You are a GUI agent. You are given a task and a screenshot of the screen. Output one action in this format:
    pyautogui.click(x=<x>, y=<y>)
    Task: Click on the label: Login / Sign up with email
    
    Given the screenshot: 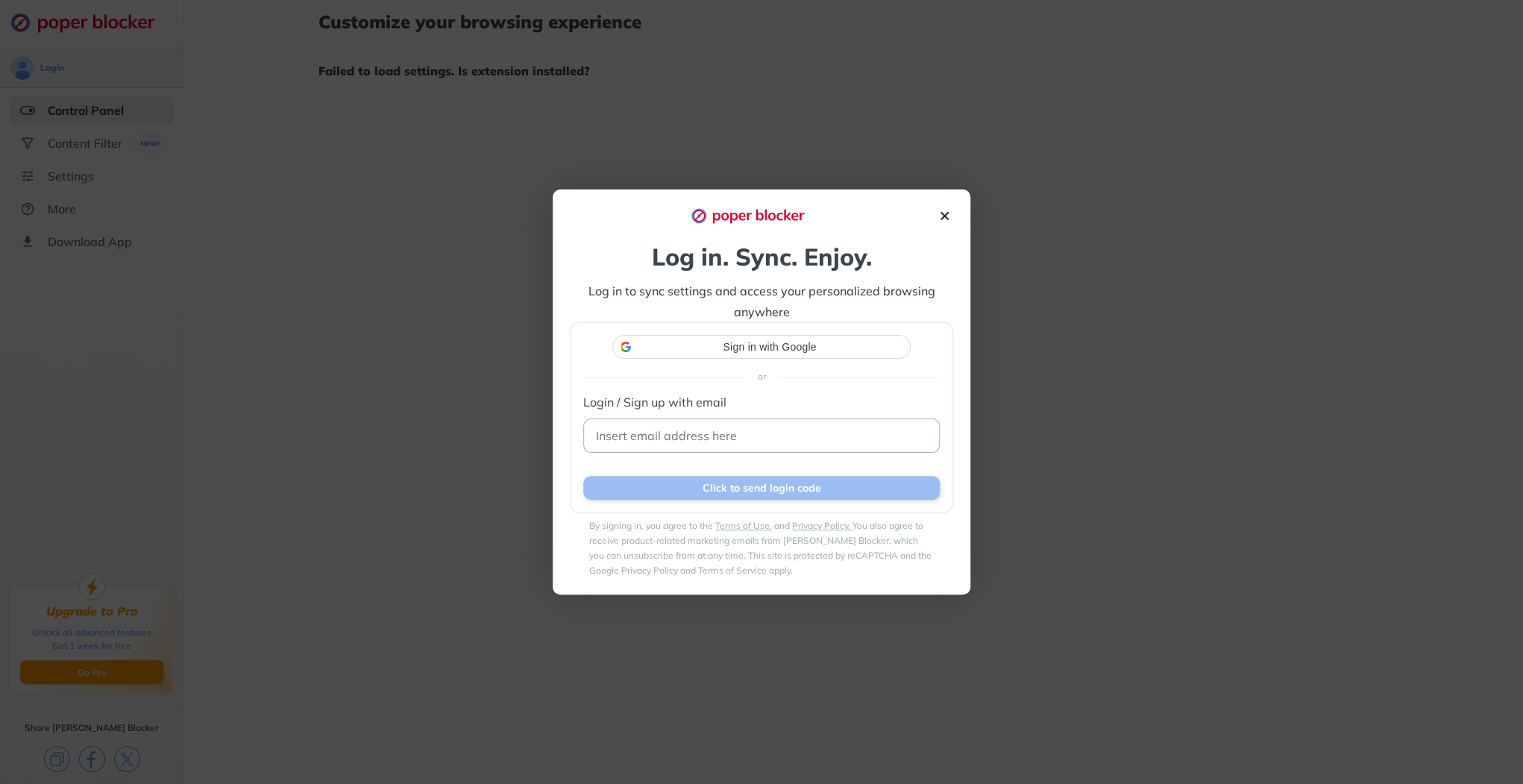 What is the action you would take?
    pyautogui.click(x=762, y=401)
    